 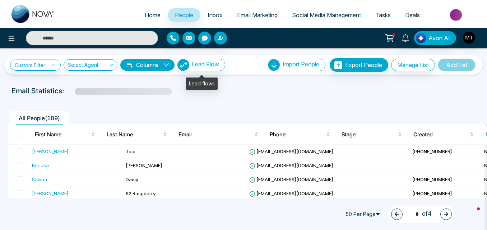 I want to click on span: Damji, so click(x=132, y=179).